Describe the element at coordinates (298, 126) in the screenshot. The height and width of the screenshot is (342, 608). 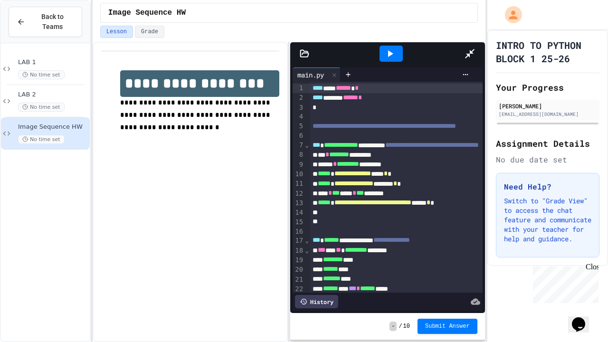
I see `div: 5` at that location.